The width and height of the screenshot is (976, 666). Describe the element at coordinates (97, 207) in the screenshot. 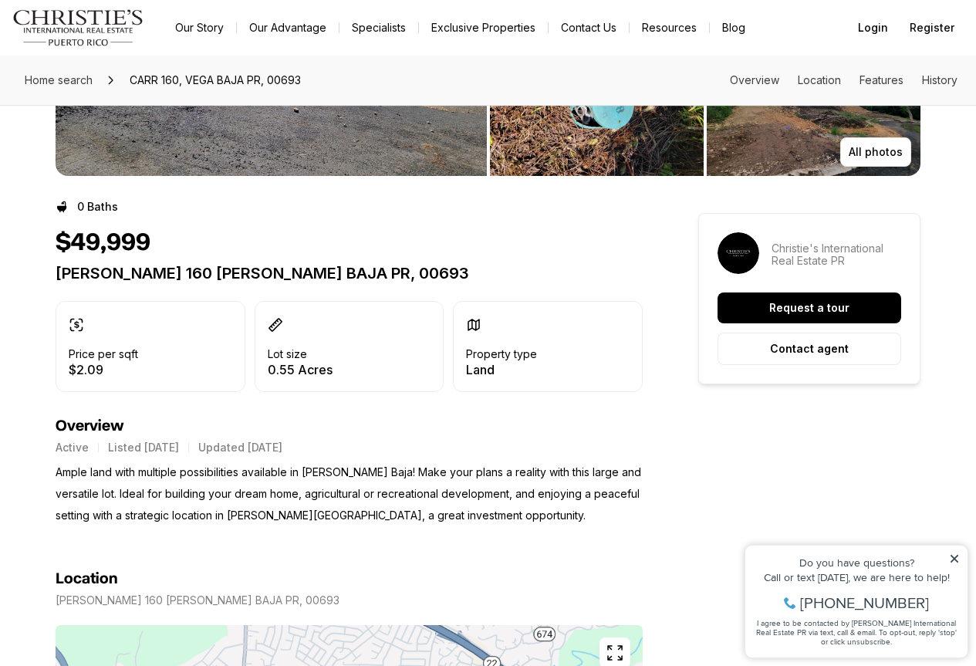

I see `p: 0 Baths` at that location.